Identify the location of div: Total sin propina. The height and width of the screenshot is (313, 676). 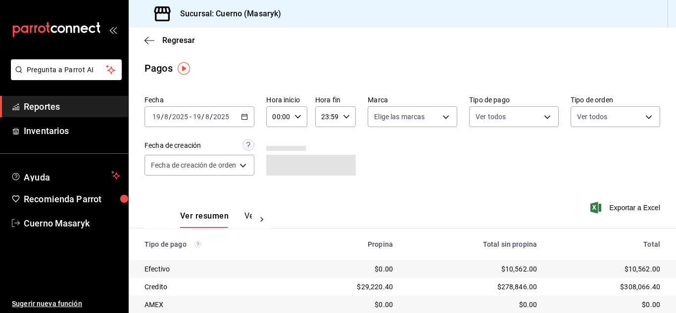
(472, 244).